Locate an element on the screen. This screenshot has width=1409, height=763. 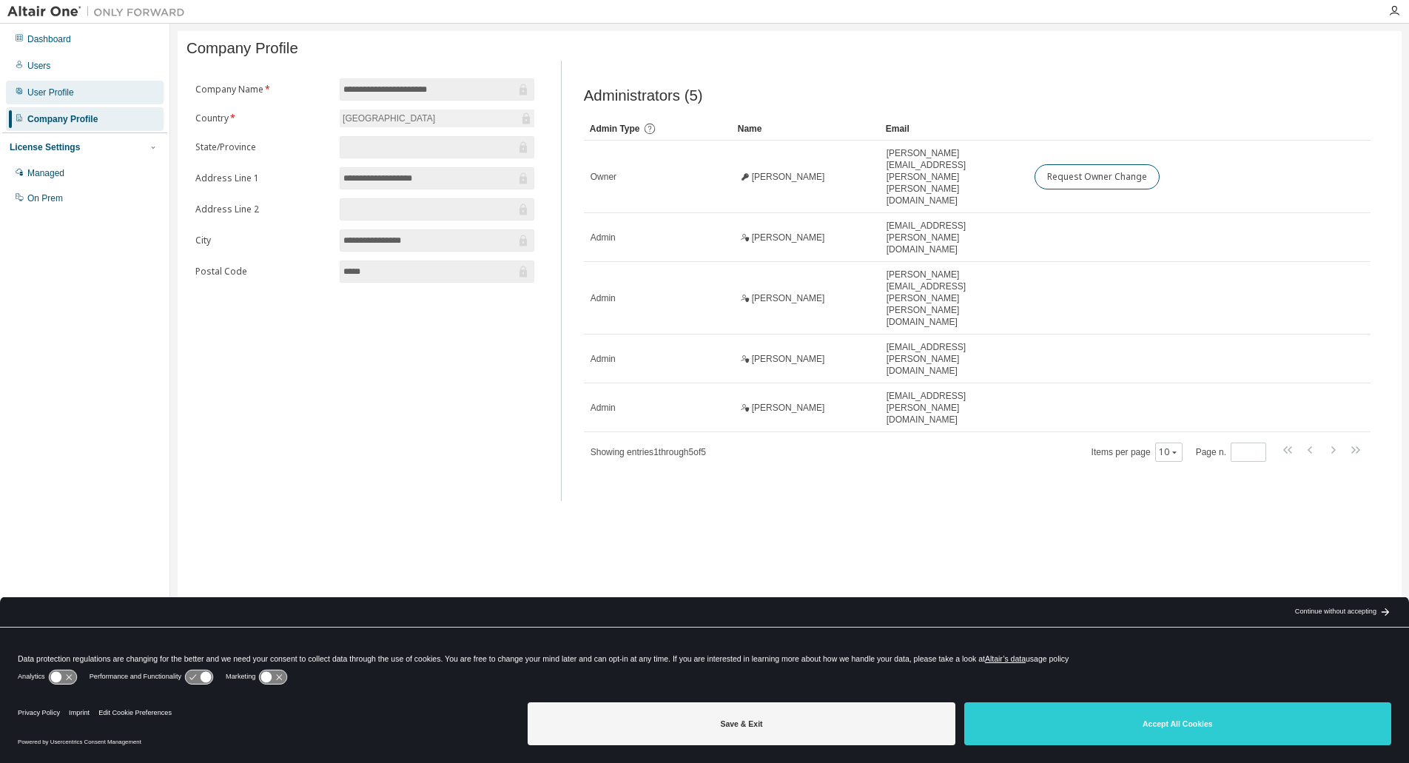
label: State/Province is located at coordinates (263, 147).